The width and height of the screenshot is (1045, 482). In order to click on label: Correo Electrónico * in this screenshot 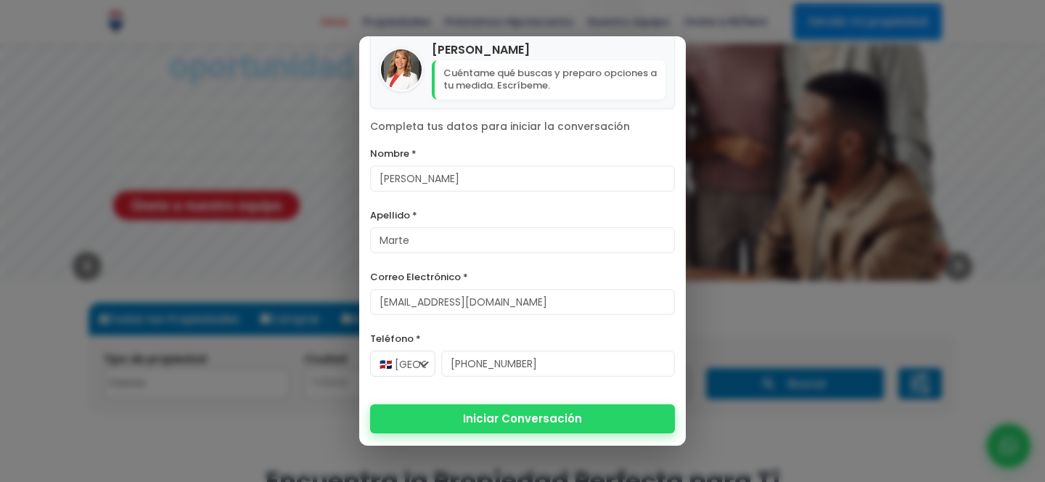, I will do `click(522, 276)`.